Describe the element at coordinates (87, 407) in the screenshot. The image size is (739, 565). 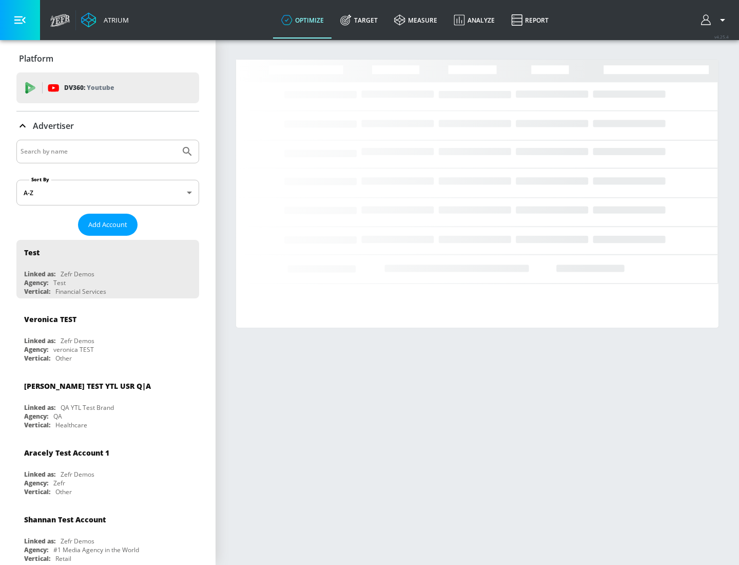
I see `div: QA YTL Test Brand` at that location.